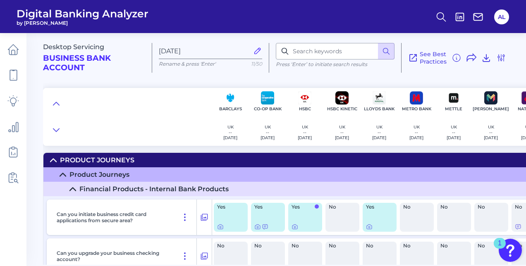  Describe the element at coordinates (454, 109) in the screenshot. I see `p: Mettle` at that location.